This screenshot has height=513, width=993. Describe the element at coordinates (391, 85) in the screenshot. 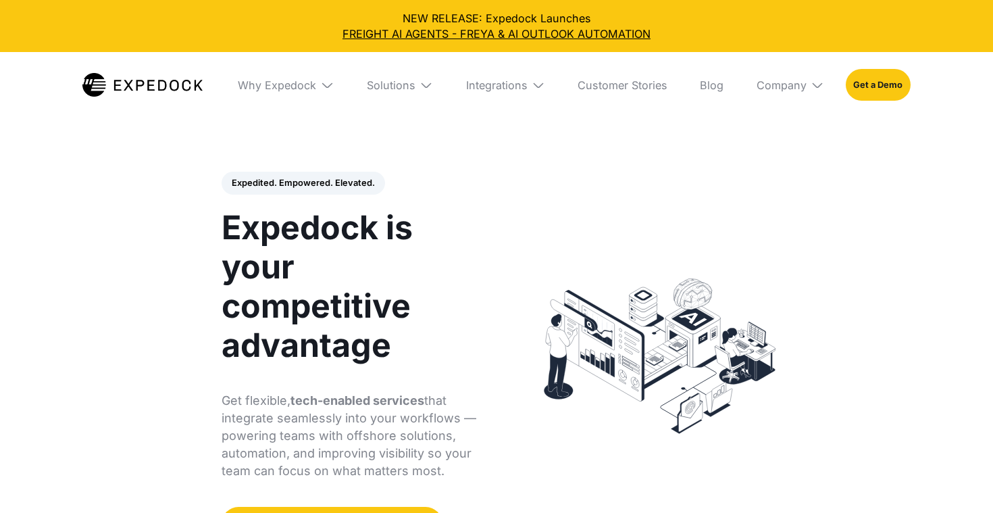

I see `div: Solutions` at that location.